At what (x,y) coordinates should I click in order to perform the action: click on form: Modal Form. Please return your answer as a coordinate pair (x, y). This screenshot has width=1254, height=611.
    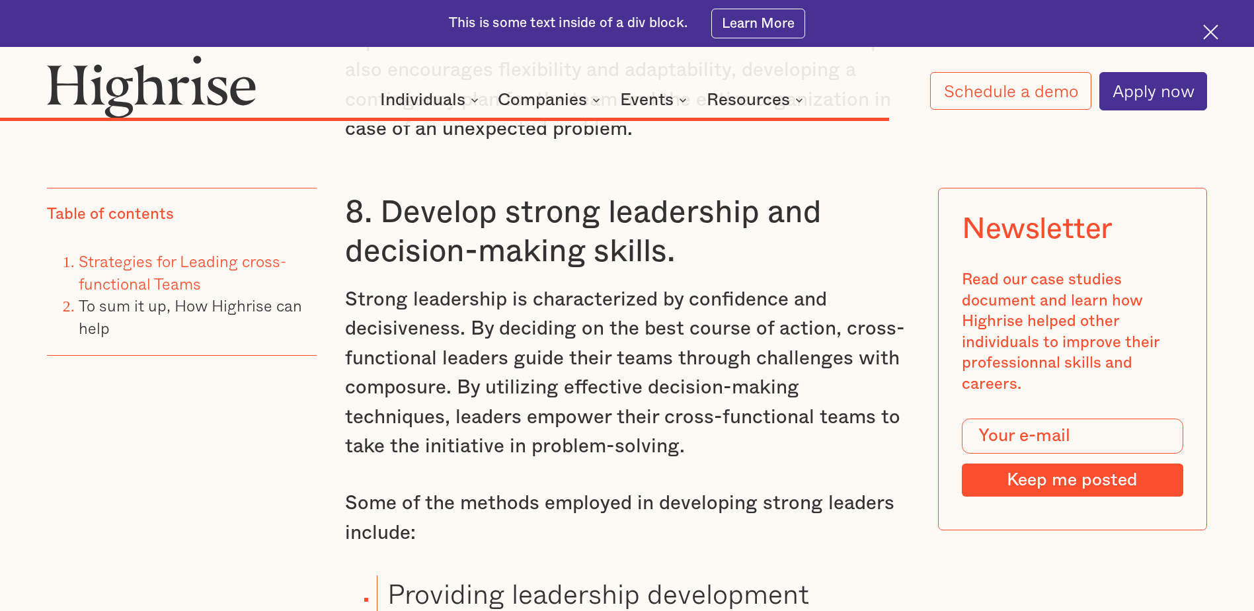
    Looking at the image, I should click on (1072, 457).